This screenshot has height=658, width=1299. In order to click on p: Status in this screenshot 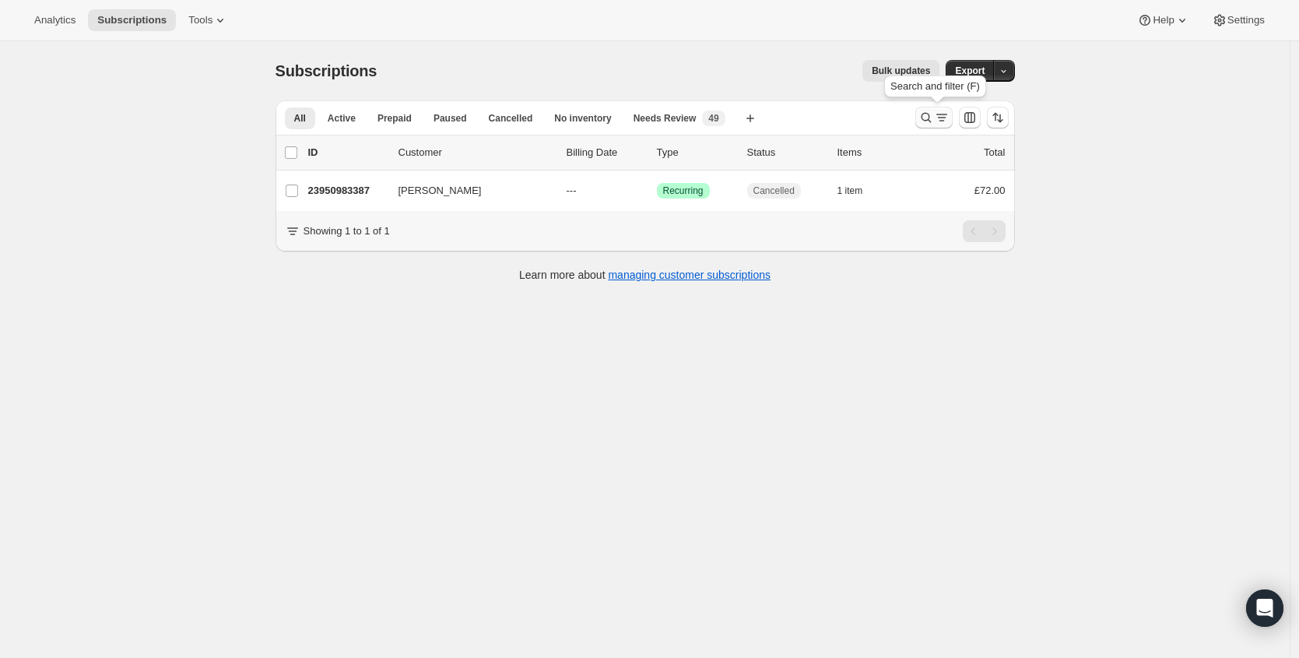, I will do `click(786, 153)`.